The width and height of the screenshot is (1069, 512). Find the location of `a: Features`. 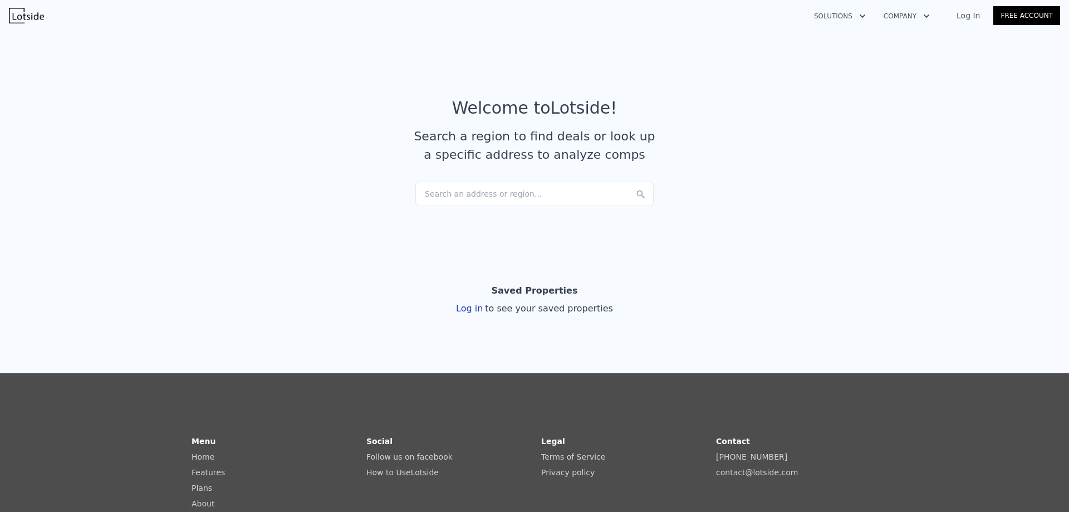

a: Features is located at coordinates (208, 472).